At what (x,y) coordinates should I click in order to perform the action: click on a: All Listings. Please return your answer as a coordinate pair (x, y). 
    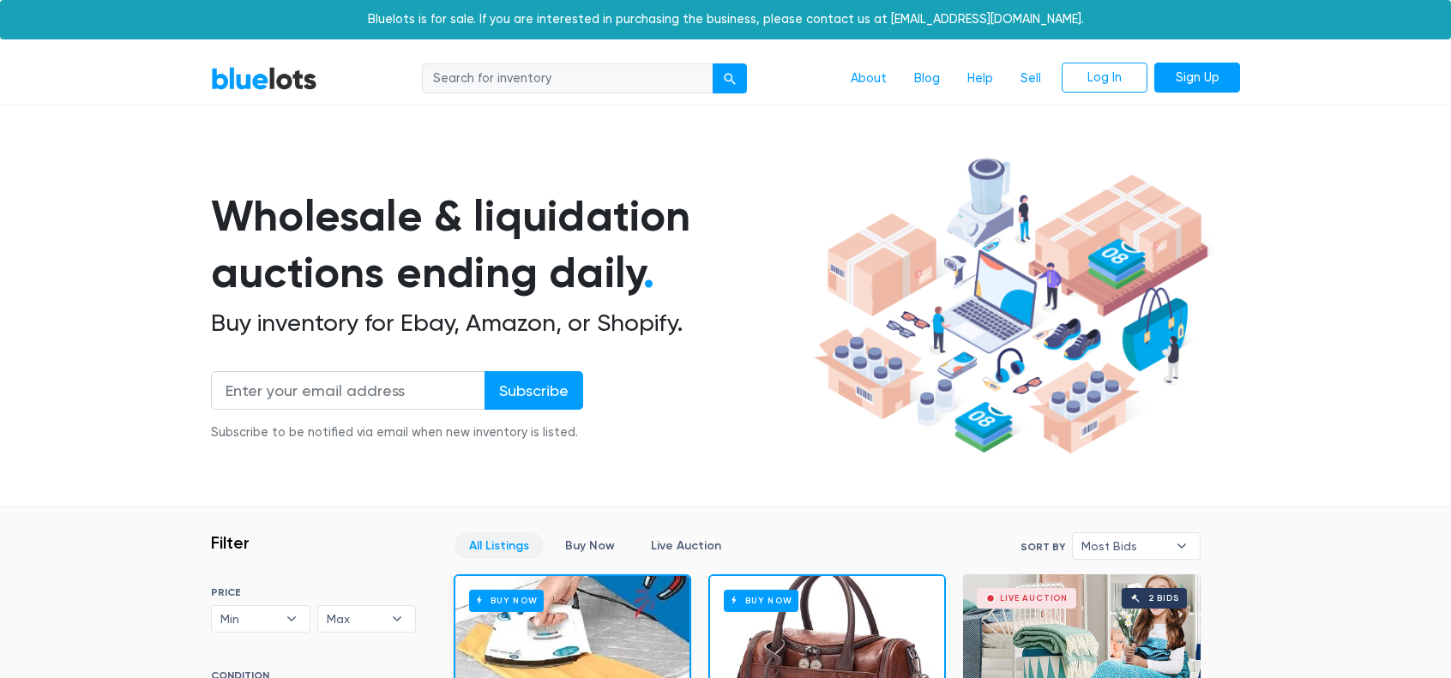
    Looking at the image, I should click on (499, 545).